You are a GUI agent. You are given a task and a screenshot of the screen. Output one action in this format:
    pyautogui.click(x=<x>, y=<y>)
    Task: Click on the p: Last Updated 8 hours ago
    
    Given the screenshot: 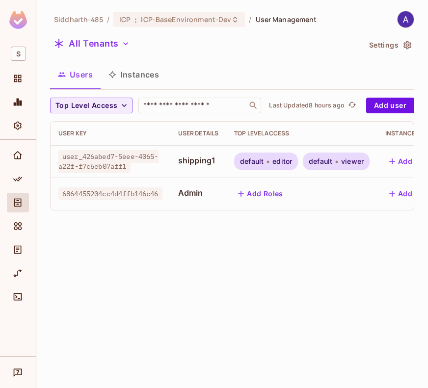 What is the action you would take?
    pyautogui.click(x=306, y=105)
    